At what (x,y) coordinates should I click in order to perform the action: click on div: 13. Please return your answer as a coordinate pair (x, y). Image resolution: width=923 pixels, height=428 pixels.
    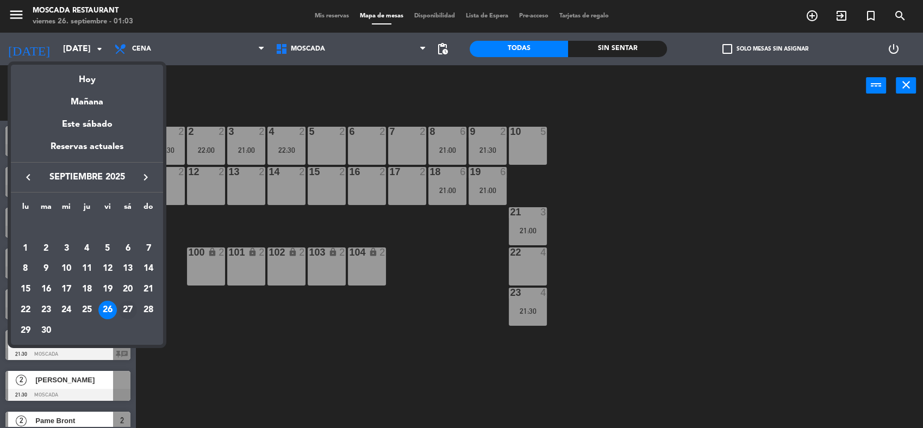
    Looking at the image, I should click on (128, 269).